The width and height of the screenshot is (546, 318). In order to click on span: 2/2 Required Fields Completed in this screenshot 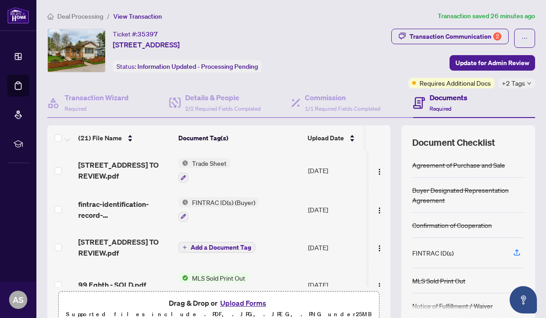, I will do `click(223, 108)`.